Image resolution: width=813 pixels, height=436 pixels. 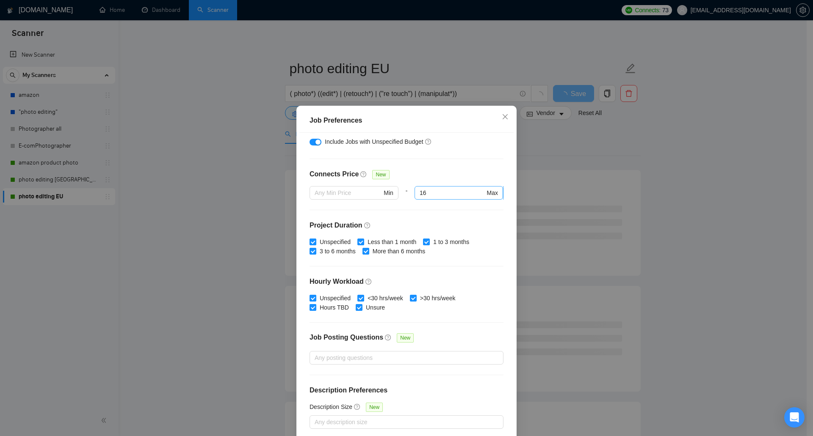 What do you see at coordinates (392, 242) in the screenshot?
I see `span: Less than 1 month` at bounding box center [392, 242].